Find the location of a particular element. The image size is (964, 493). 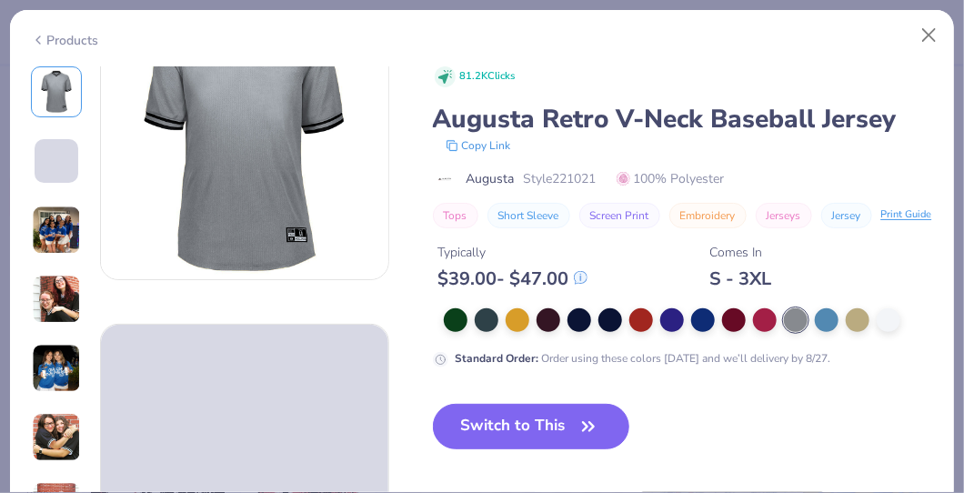

span: Augusta is located at coordinates (490, 178).